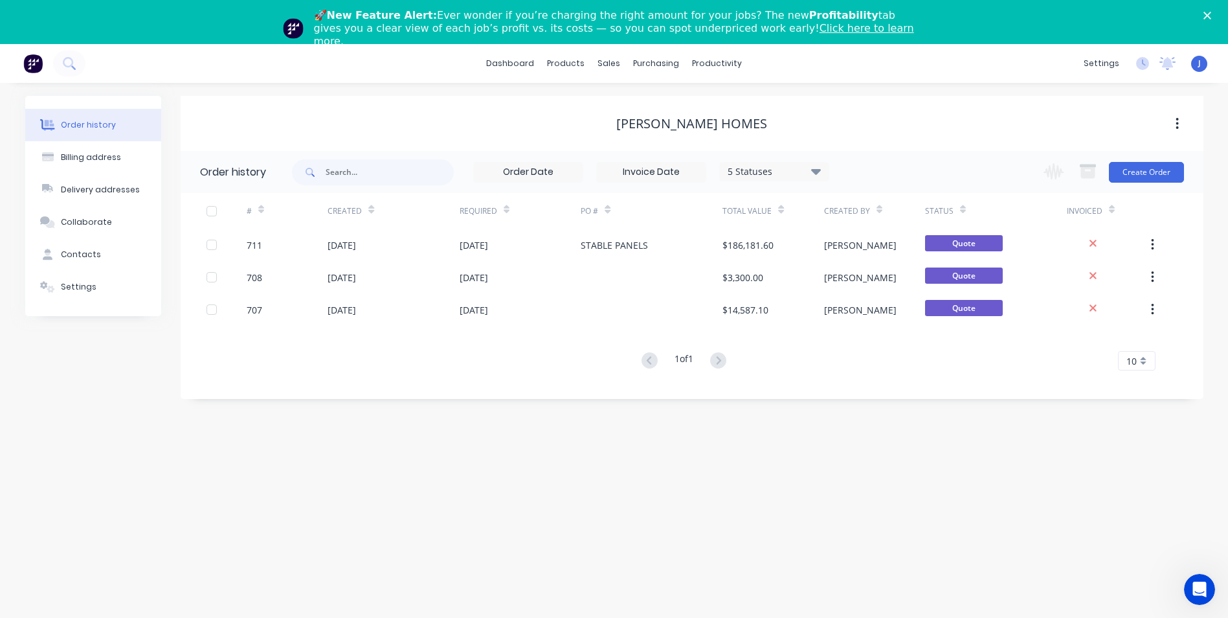 This screenshot has width=1228, height=618. I want to click on button: Create Order, so click(1147, 172).